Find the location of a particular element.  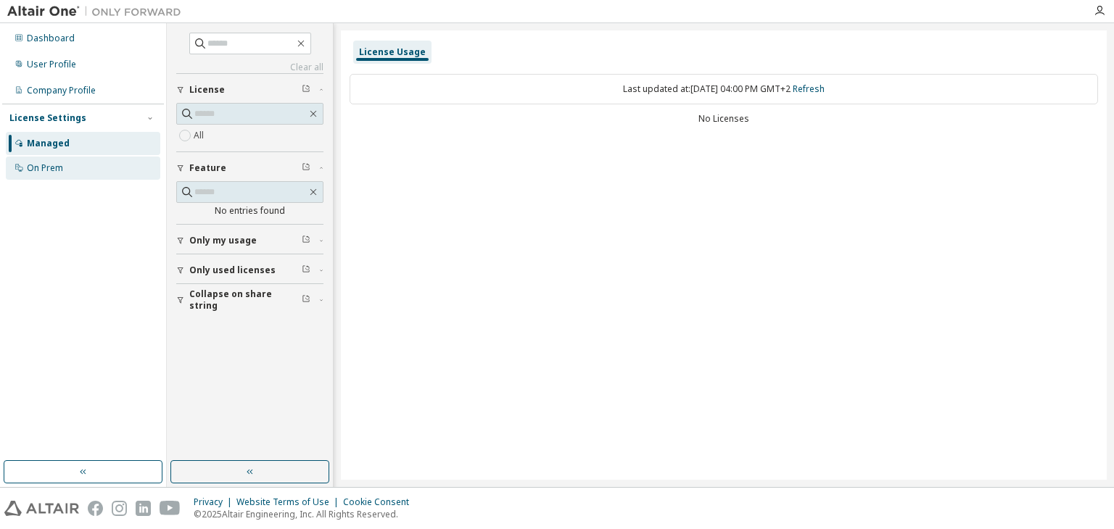

span: License is located at coordinates (207, 90).